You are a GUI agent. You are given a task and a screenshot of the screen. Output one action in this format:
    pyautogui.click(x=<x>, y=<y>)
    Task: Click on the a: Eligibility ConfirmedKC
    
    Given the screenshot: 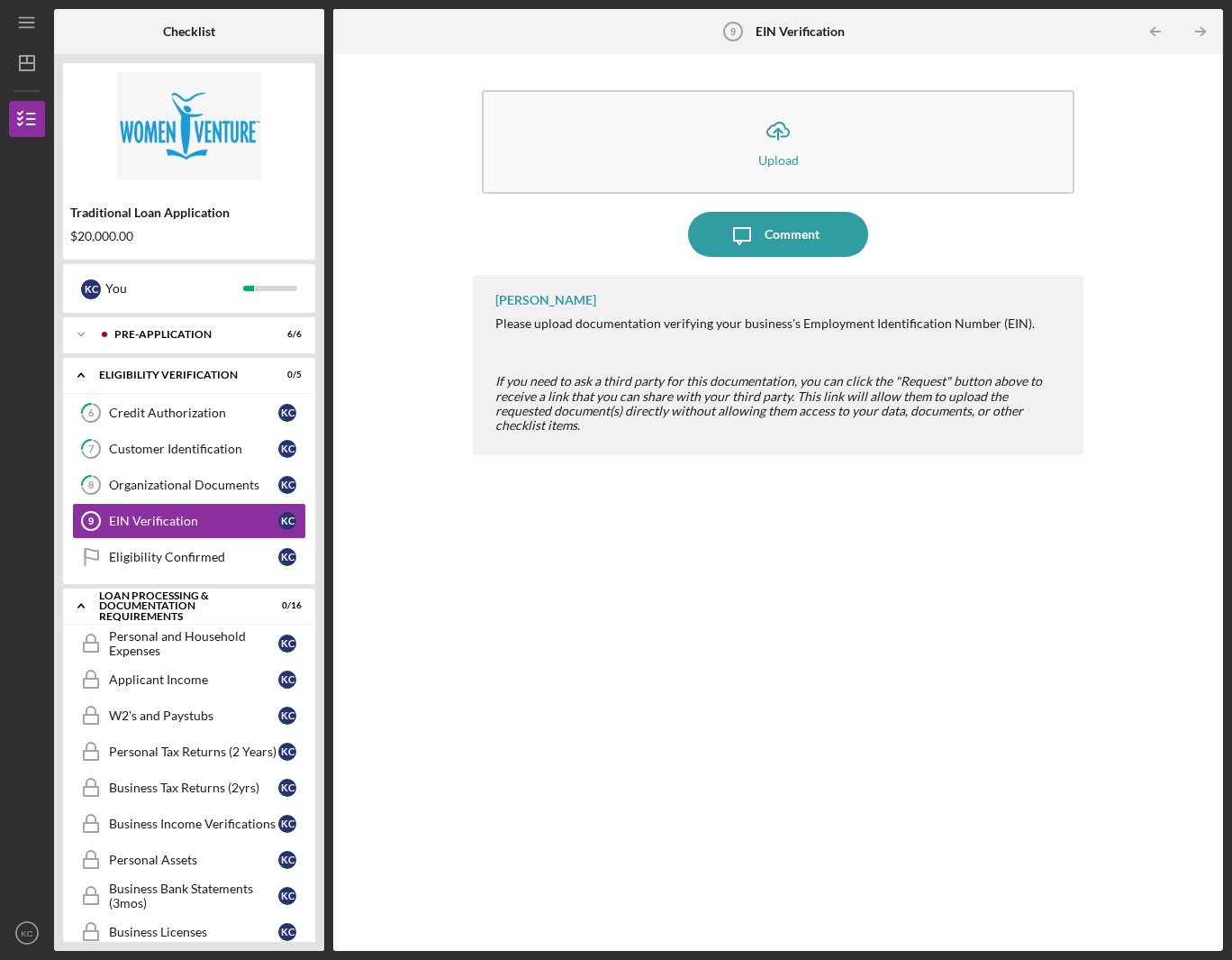 What is the action you would take?
    pyautogui.click(x=189, y=557)
    